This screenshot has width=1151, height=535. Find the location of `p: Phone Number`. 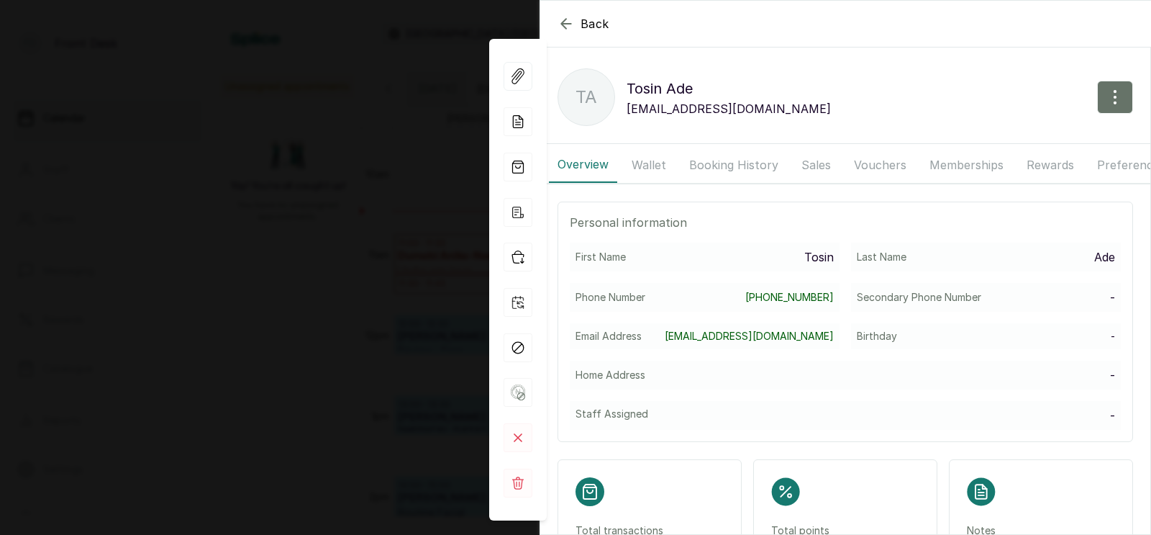

p: Phone Number is located at coordinates (610, 297).